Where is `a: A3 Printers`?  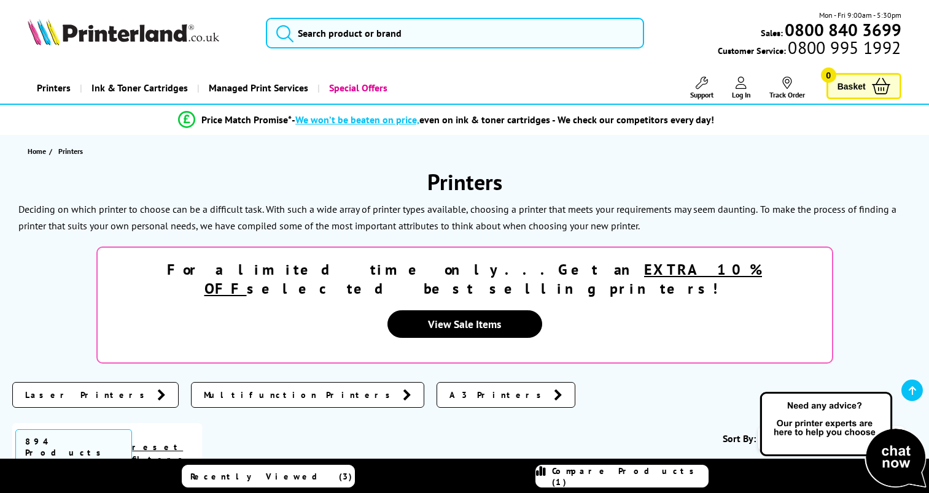 a: A3 Printers is located at coordinates (506, 395).